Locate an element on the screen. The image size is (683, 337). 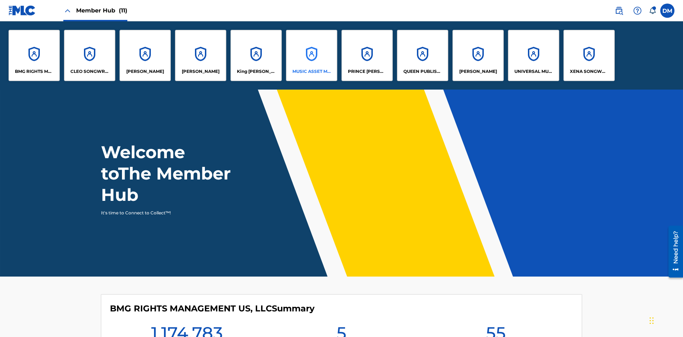
p: MUSIC ASSET MANAGEMENT (MAM) is located at coordinates (312, 71).